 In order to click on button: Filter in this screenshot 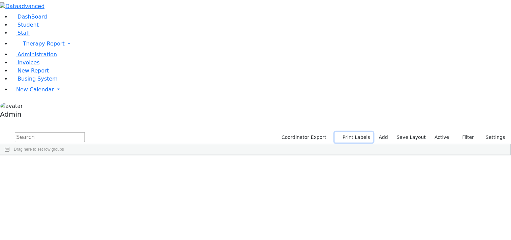, I will do `click(466, 137)`.